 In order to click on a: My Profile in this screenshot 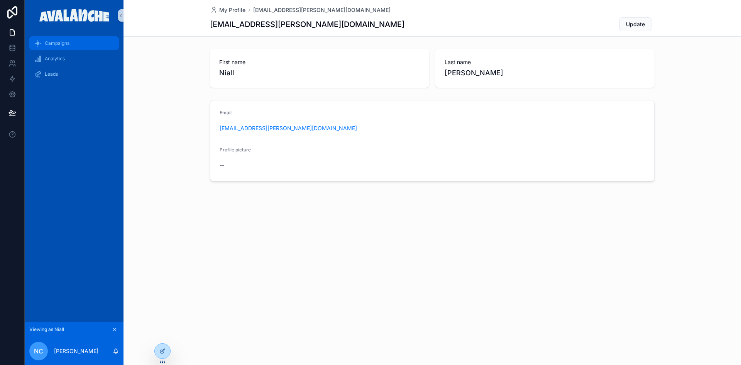, I will do `click(228, 10)`.